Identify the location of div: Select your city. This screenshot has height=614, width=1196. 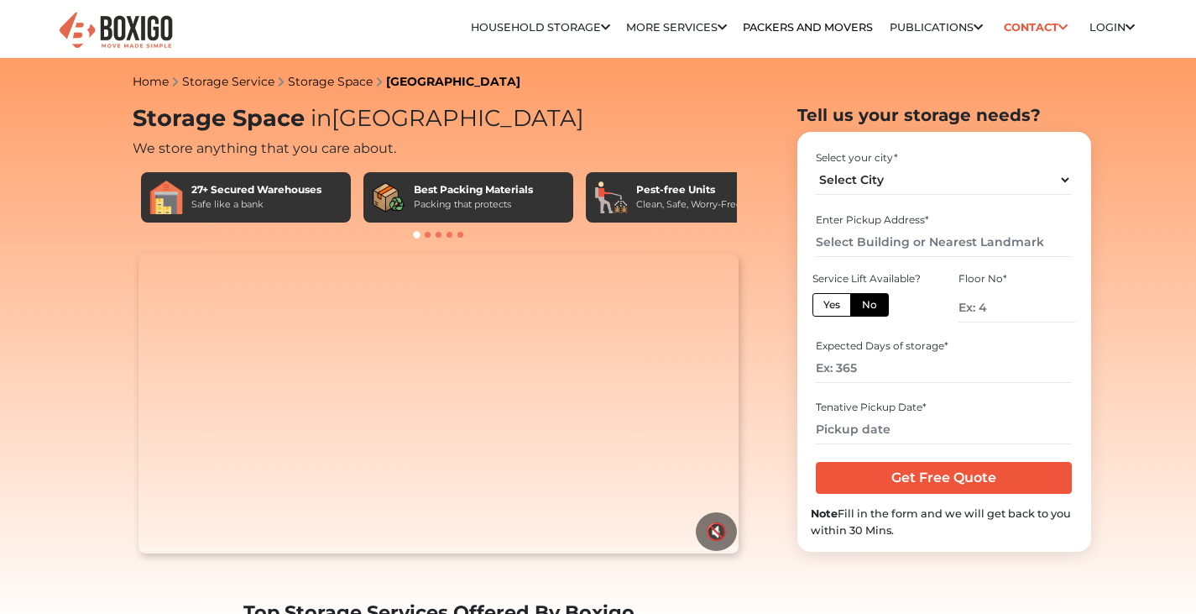
(943, 158).